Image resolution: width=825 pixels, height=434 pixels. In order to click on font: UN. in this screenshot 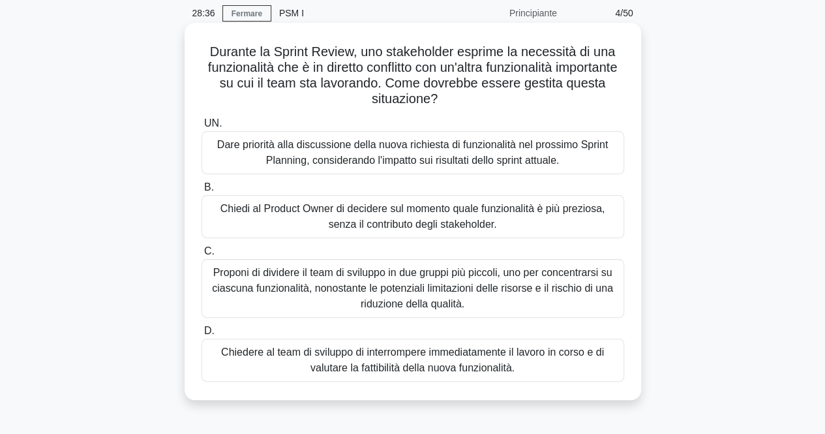, I will do `click(213, 123)`.